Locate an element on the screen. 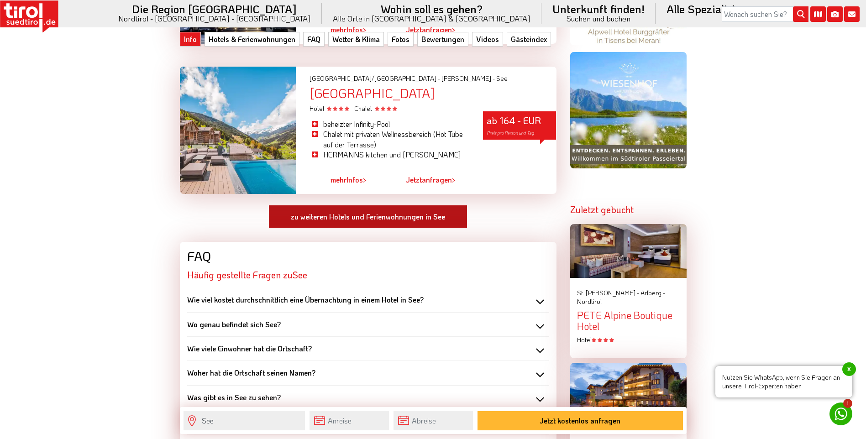 This screenshot has width=866, height=439. h2: Häufig gestellte Fragen zu is located at coordinates (368, 275).